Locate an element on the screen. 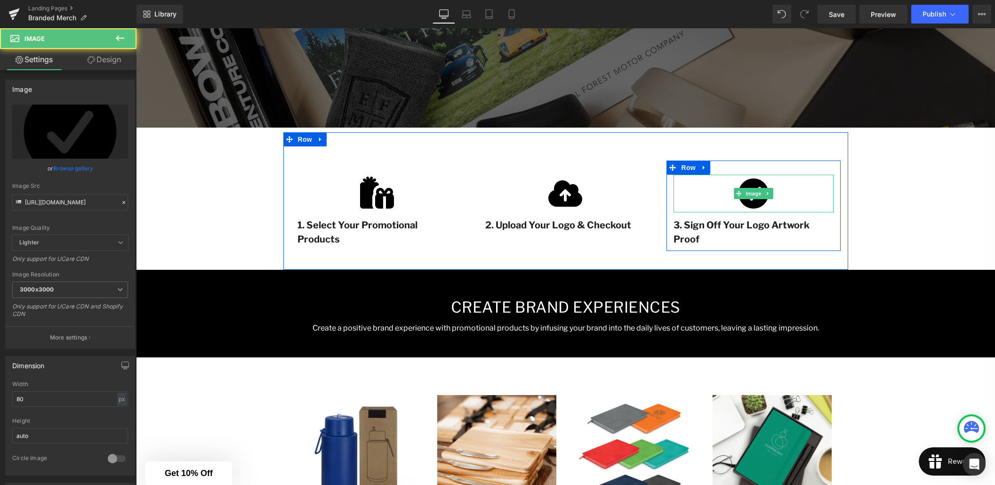 The height and width of the screenshot is (485, 995). div: Height is located at coordinates (70, 421).